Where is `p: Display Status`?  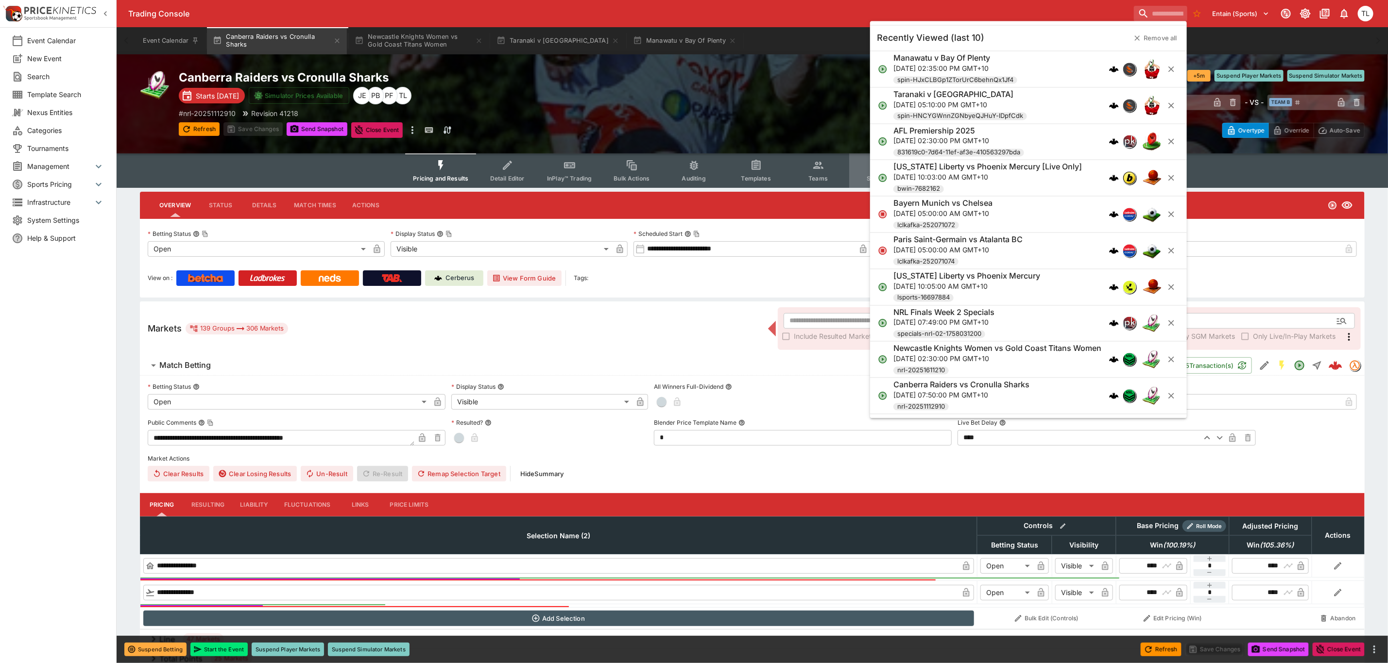 p: Display Status is located at coordinates (412, 234).